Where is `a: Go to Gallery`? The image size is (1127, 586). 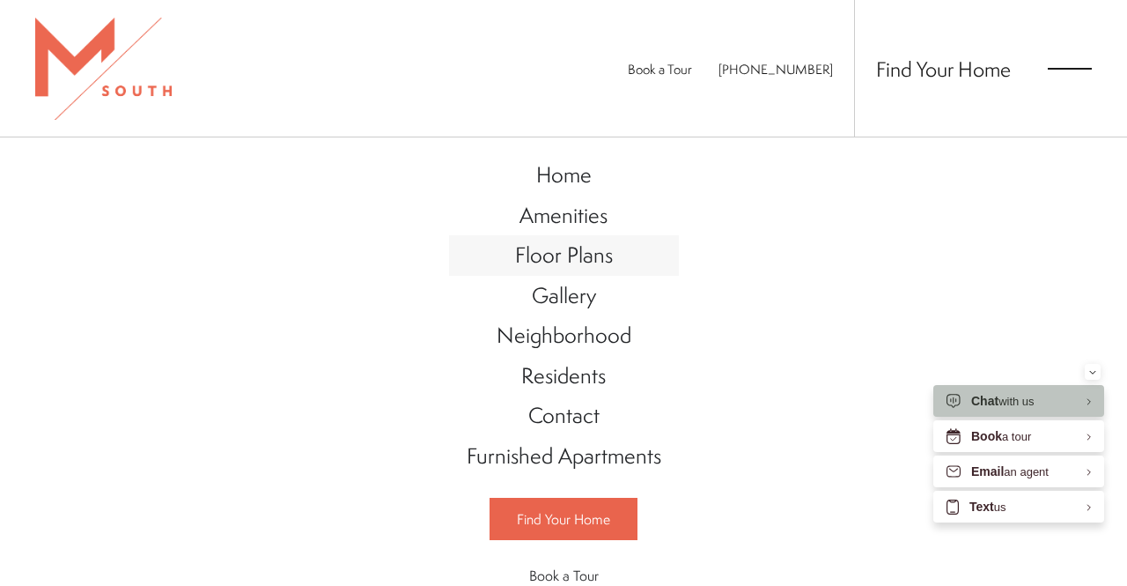
a: Go to Gallery is located at coordinates (564, 296).